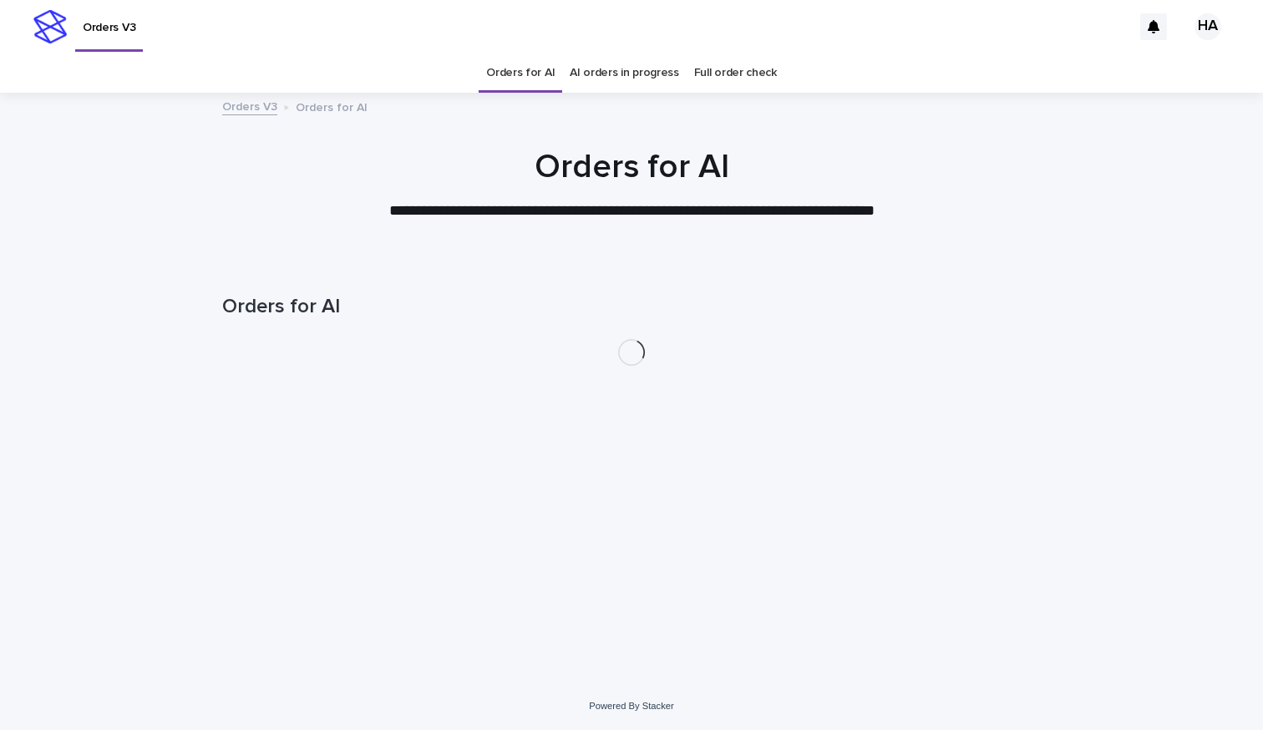 This screenshot has height=730, width=1263. What do you see at coordinates (332, 106) in the screenshot?
I see `p: Orders for AI` at bounding box center [332, 106].